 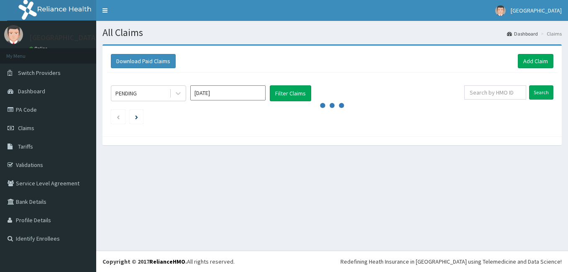 I want to click on span: Dashboard, so click(x=31, y=91).